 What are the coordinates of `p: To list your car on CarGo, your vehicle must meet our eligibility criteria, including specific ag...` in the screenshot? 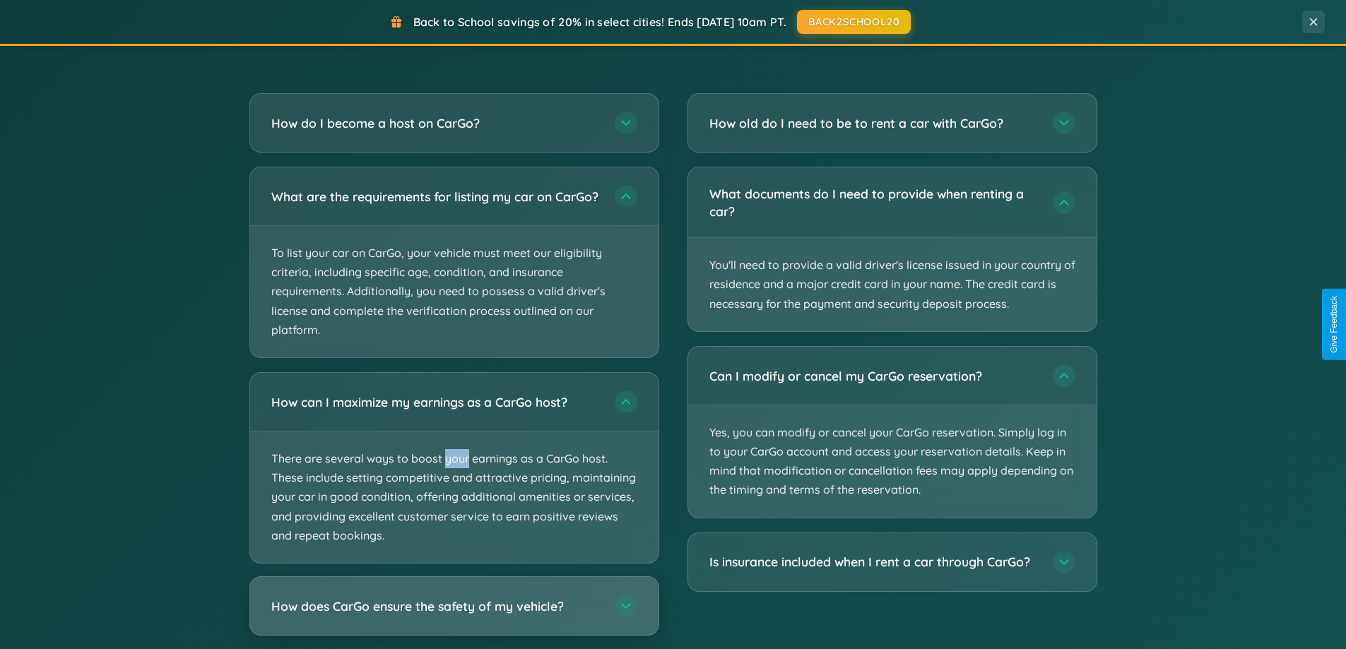 It's located at (454, 292).